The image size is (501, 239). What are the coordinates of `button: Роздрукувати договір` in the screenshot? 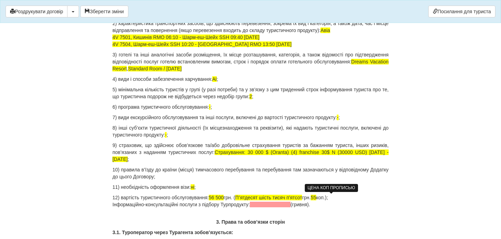 It's located at (37, 11).